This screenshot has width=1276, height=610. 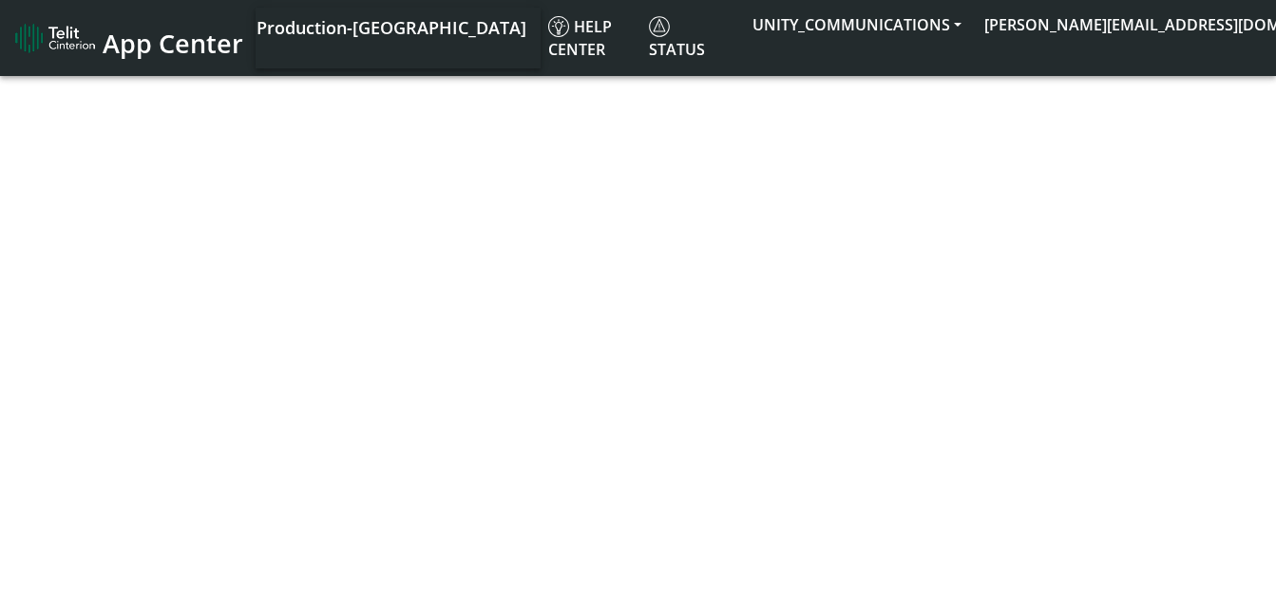 I want to click on span: App Center, so click(x=173, y=43).